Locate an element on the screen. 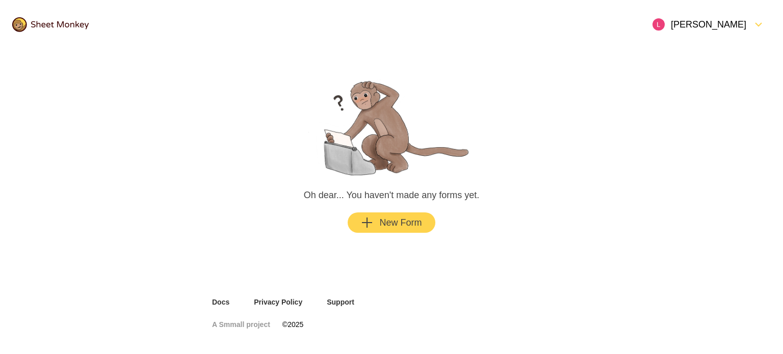 The image size is (783, 354). span: © 2025 is located at coordinates (293, 325).